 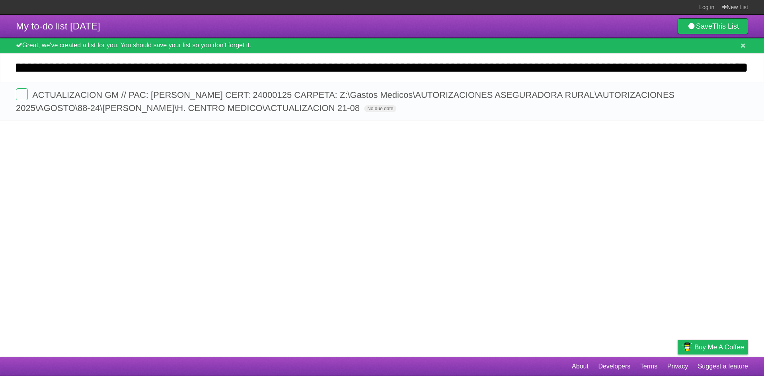 What do you see at coordinates (677, 366) in the screenshot?
I see `a: Privacy` at bounding box center [677, 366].